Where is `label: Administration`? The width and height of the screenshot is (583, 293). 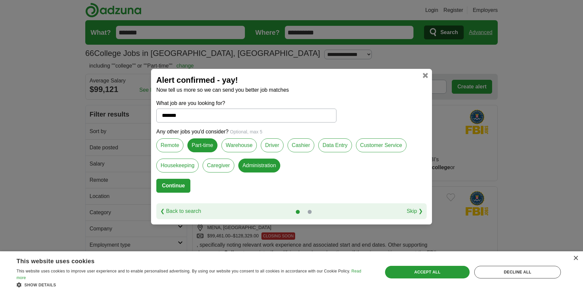
label: Administration is located at coordinates (259, 165).